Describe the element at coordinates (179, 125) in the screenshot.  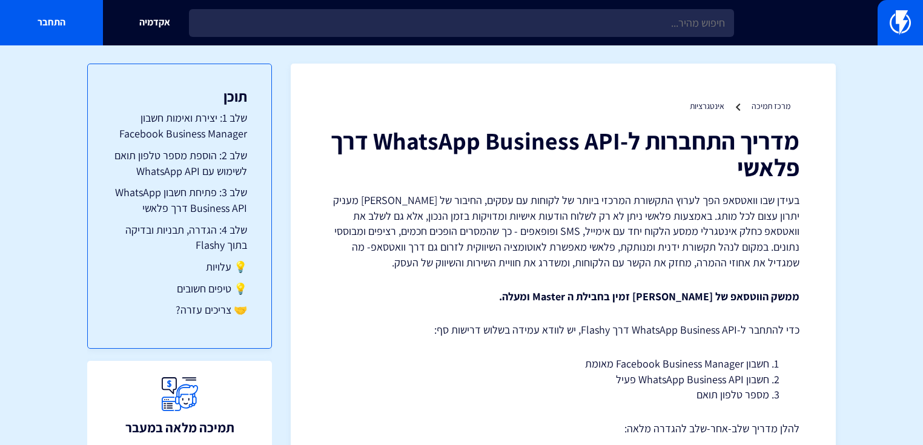
I see `a: שלב 1: יצירת ואימות חשבון Facebook Business Manager` at that location.